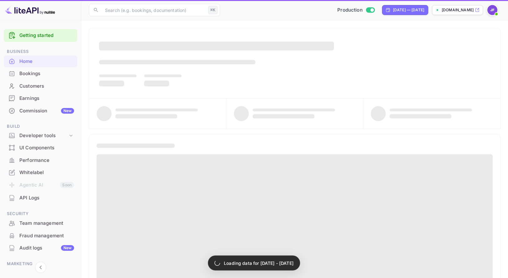 The image size is (508, 278). I want to click on div: Switch to Sandbox mode, so click(356, 10).